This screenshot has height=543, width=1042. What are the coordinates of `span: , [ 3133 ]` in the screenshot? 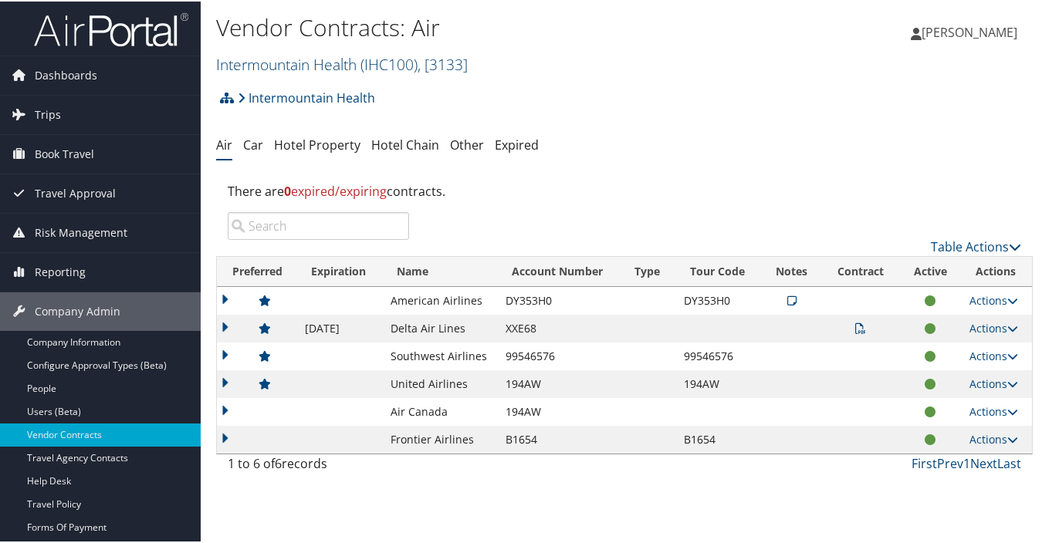 It's located at (442, 63).